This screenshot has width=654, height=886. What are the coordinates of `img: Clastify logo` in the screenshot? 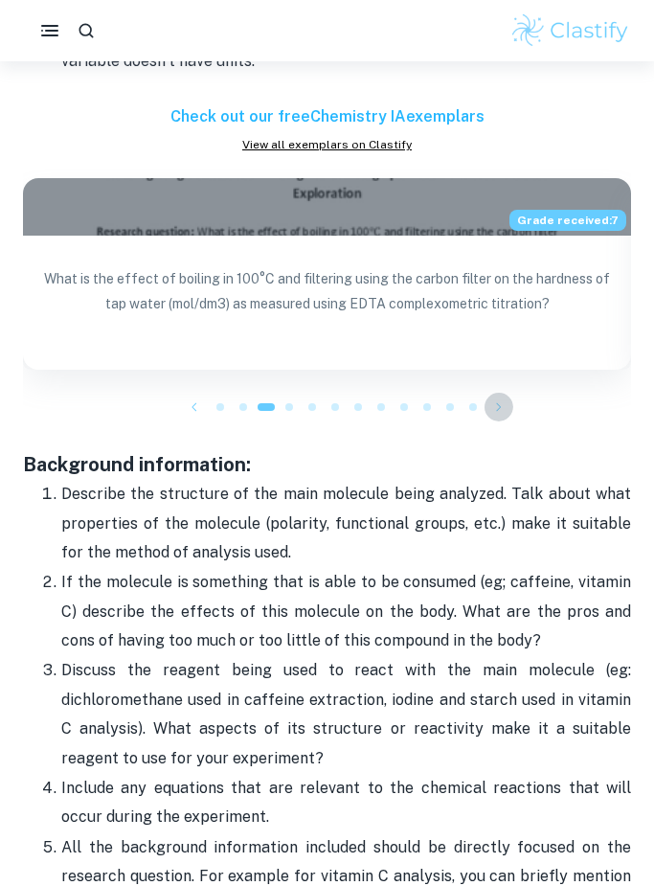 It's located at (570, 31).